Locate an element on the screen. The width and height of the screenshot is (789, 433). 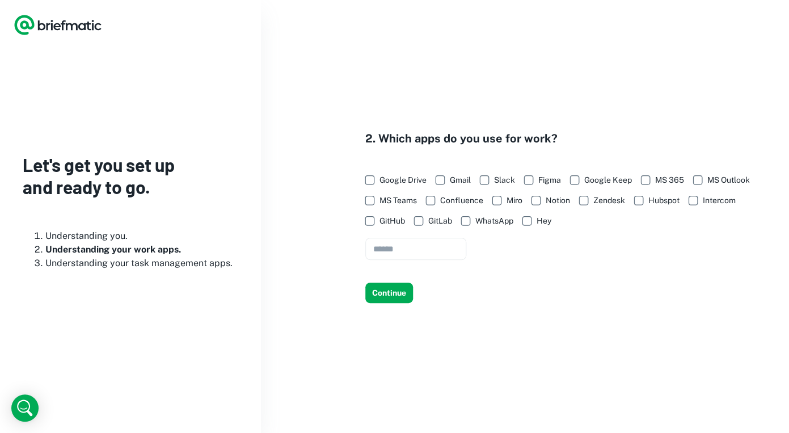
h3: Let's get you set up and ready to go. is located at coordinates (131, 175).